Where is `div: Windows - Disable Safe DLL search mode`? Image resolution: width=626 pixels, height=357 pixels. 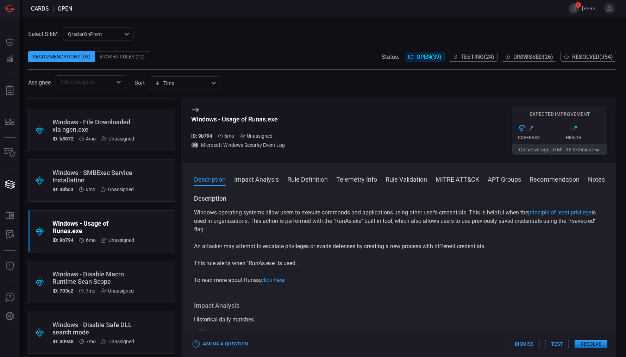 div: Windows - Disable Safe DLL search mode is located at coordinates (93, 328).